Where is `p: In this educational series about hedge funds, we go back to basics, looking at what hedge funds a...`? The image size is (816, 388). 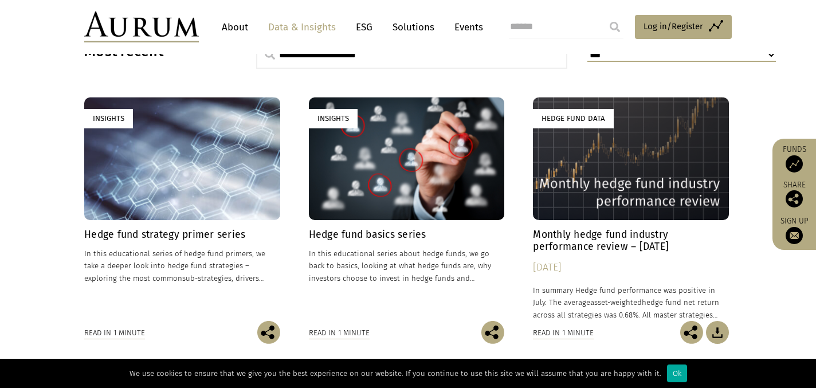 p: In this educational series about hedge funds, we go back to basics, looking at what hedge funds a... is located at coordinates (407, 265).